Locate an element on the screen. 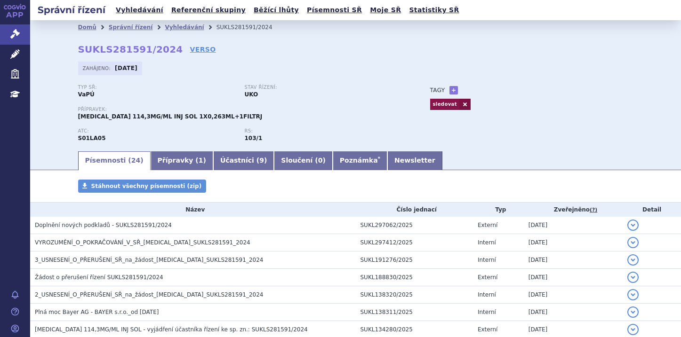 This screenshot has width=681, height=337. strong: SUKLS281591/2024 is located at coordinates (130, 49).